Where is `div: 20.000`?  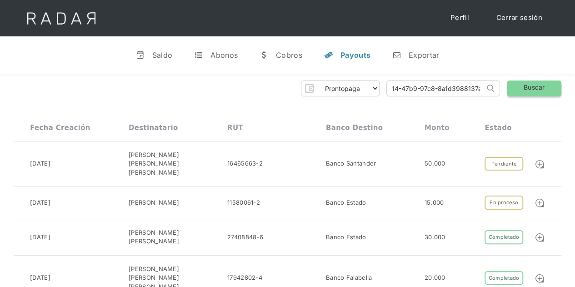
div: 20.000 is located at coordinates (435, 278).